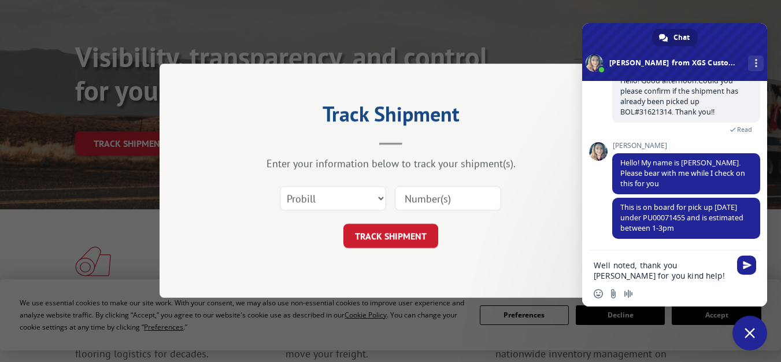 The width and height of the screenshot is (781, 362). What do you see at coordinates (391, 117) in the screenshot?
I see `h2: Track Shipment` at bounding box center [391, 117].